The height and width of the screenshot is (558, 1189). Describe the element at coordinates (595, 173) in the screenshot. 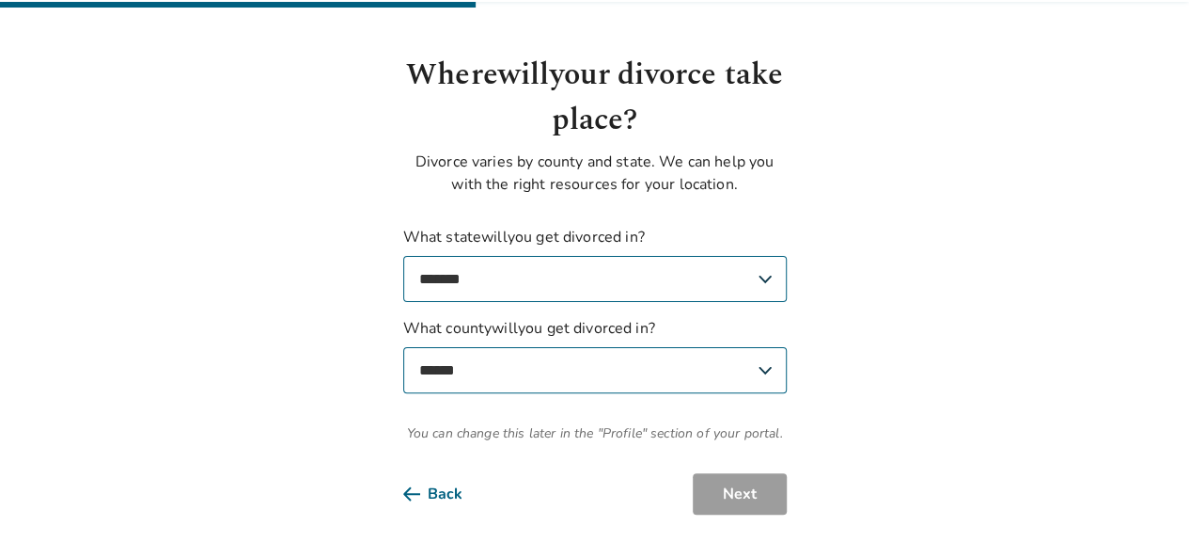

I see `p: Divorce varies by county and state. We can help you with the right resources for your location.` at that location.